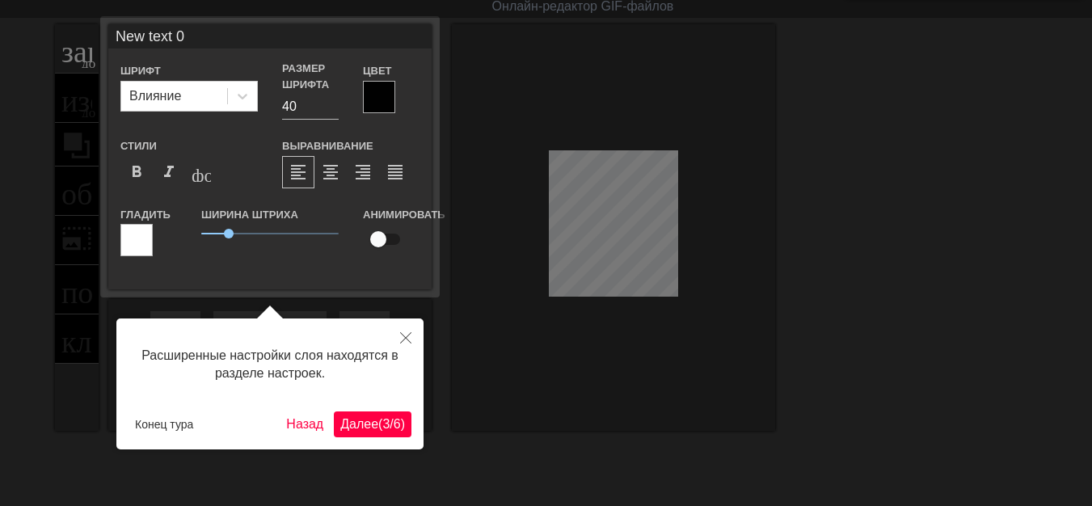 The height and width of the screenshot is (506, 1092). I want to click on font: Назад, so click(305, 423).